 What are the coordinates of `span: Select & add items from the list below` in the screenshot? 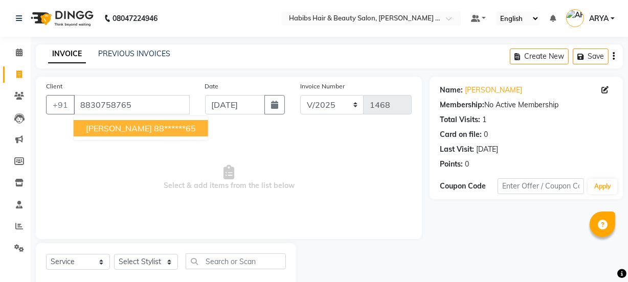 It's located at (228, 178).